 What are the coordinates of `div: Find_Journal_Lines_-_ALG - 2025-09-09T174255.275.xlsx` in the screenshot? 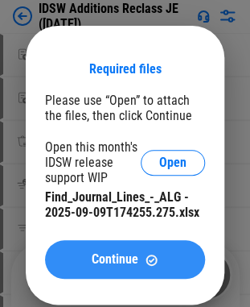 It's located at (125, 204).